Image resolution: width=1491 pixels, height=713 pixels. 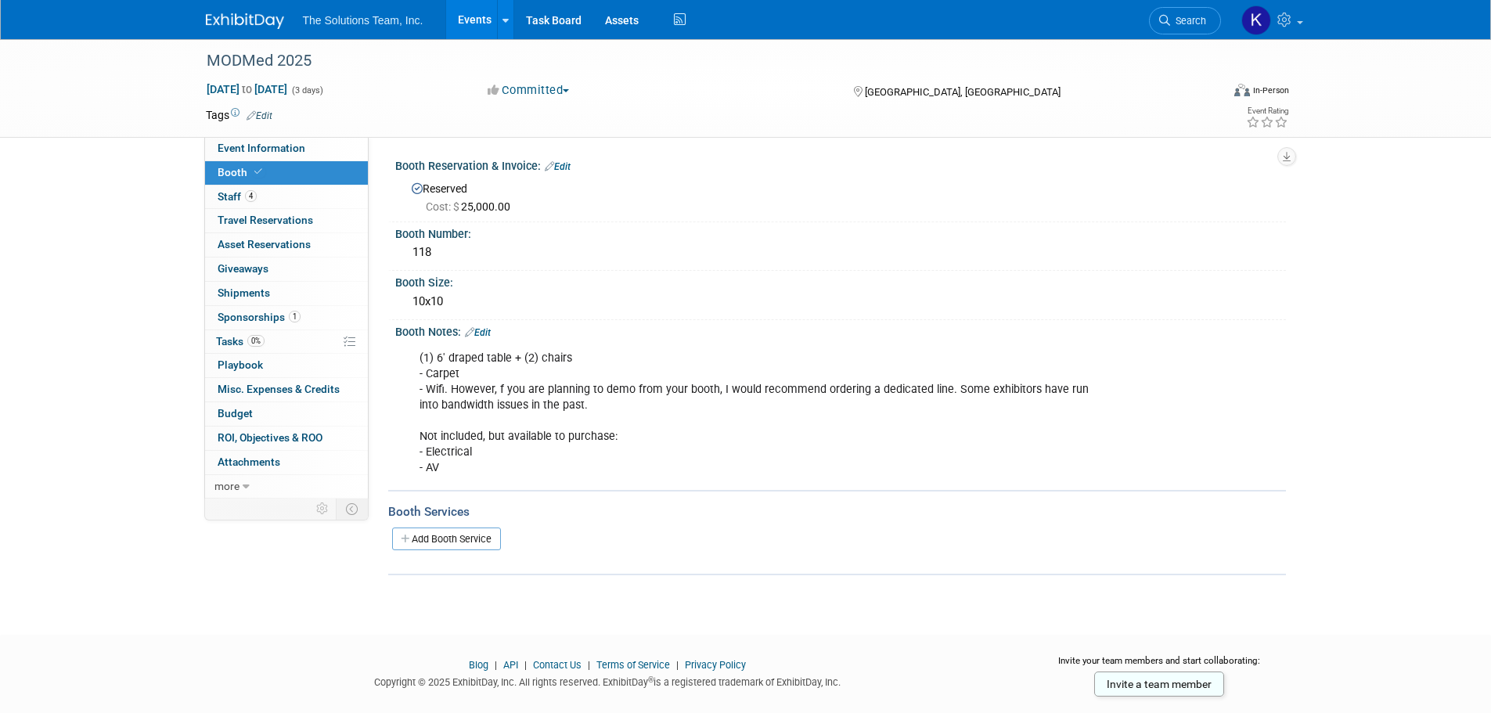 What do you see at coordinates (446, 538) in the screenshot?
I see `a: Add Booth Service` at bounding box center [446, 538].